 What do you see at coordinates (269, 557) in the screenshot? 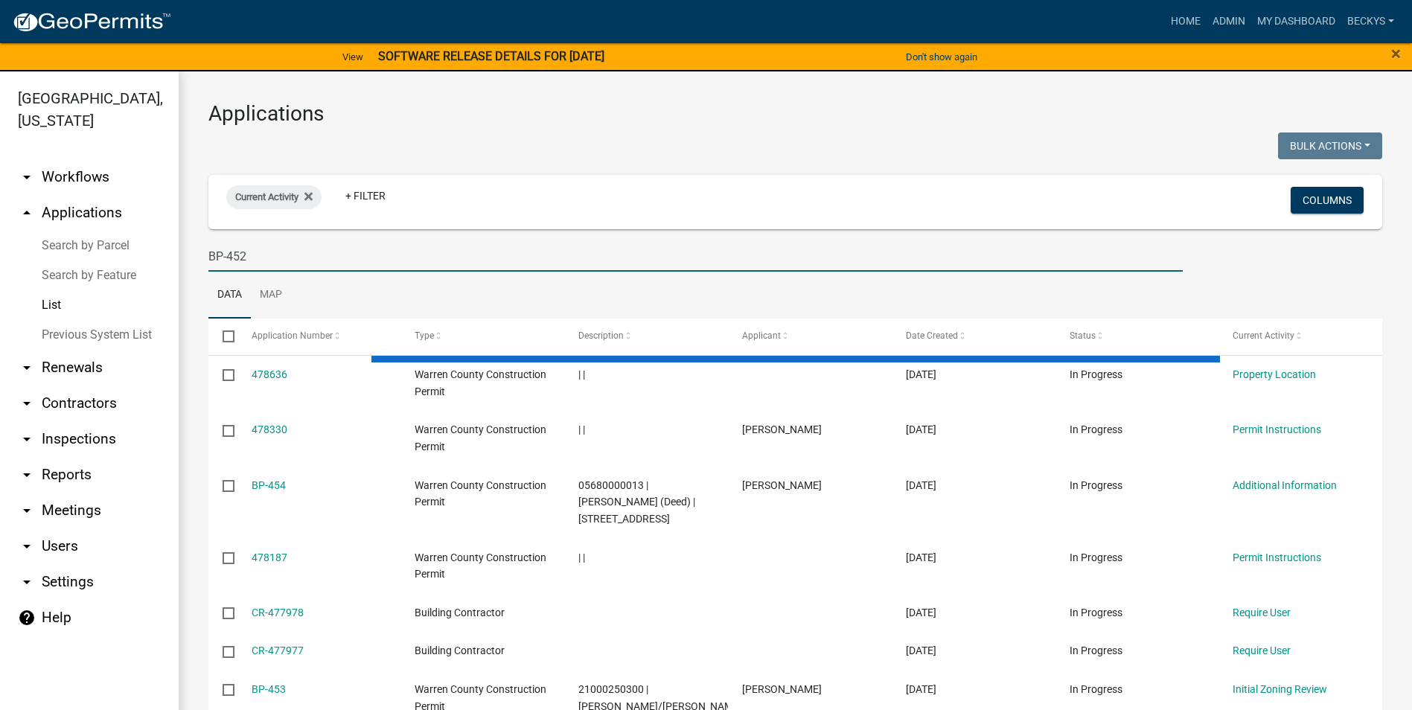
I see `a: 478187` at bounding box center [269, 557].